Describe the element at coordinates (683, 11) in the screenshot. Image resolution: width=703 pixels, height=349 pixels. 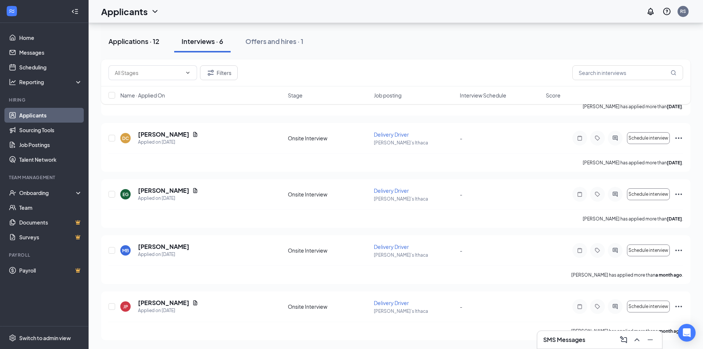
I see `div: RS` at that location.